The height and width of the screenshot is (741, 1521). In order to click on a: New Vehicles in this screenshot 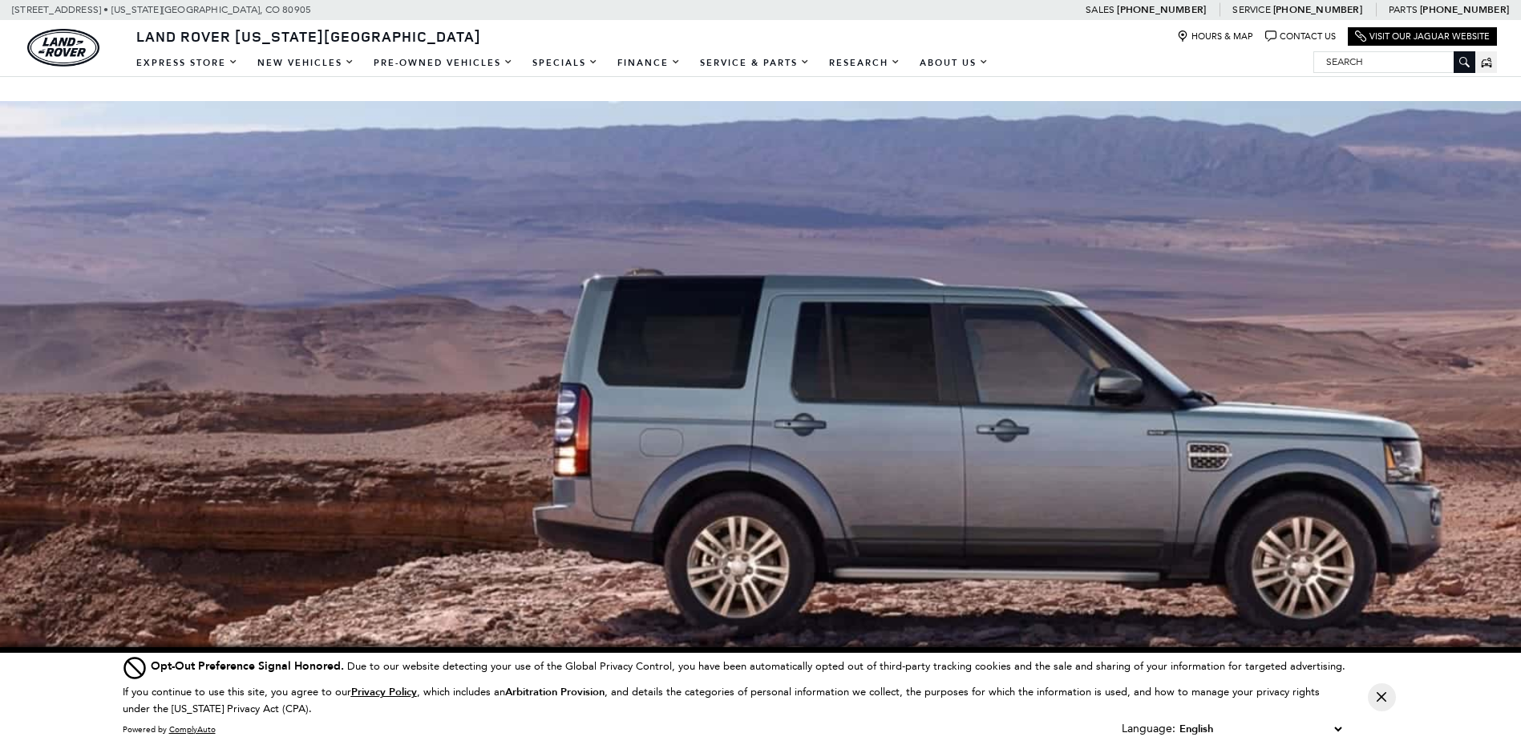, I will do `click(305, 63)`.